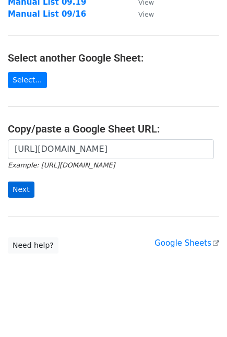 Image resolution: width=227 pixels, height=337 pixels. What do you see at coordinates (146, 14) in the screenshot?
I see `small: View` at bounding box center [146, 14].